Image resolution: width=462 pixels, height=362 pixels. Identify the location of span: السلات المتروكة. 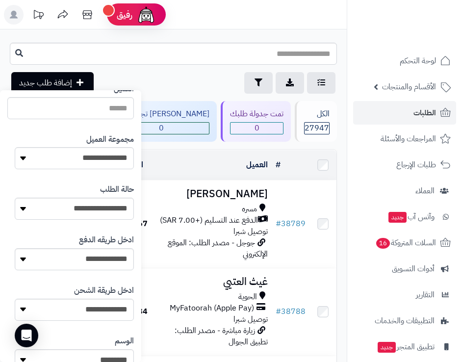
(406, 243).